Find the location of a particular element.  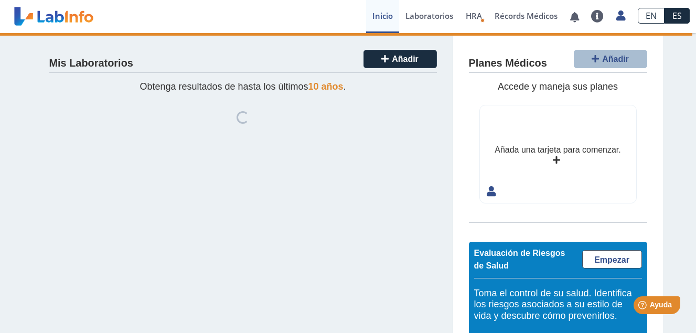

span: Evaluación de Riesgos de Salud is located at coordinates (520, 259).